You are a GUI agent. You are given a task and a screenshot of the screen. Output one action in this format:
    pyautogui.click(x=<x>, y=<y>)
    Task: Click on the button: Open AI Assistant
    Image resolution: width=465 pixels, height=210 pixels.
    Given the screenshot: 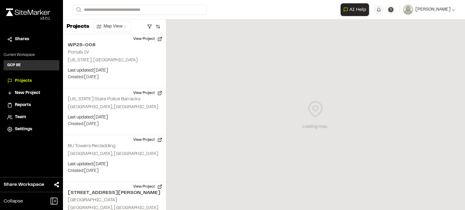 What is the action you would take?
    pyautogui.click(x=355, y=10)
    